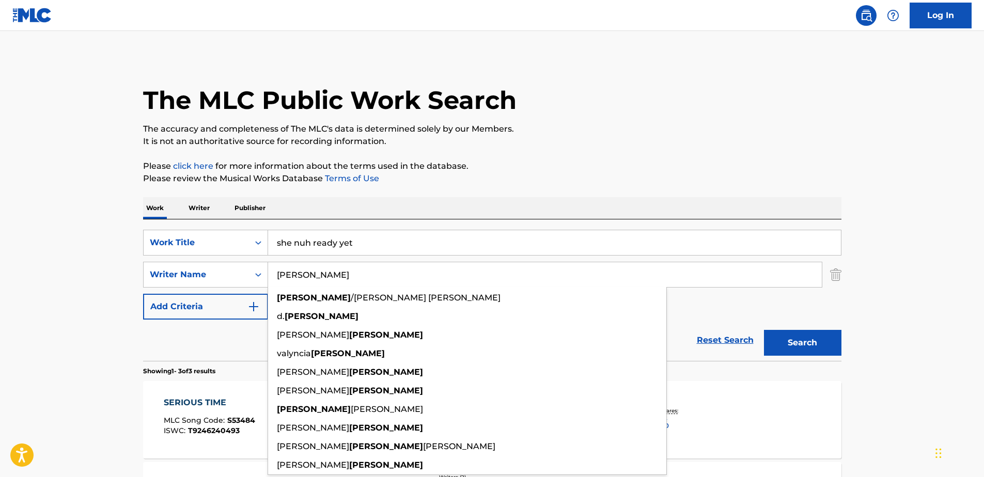 The image size is (984, 477). Describe the element at coordinates (803, 343) in the screenshot. I see `button: Search` at that location.